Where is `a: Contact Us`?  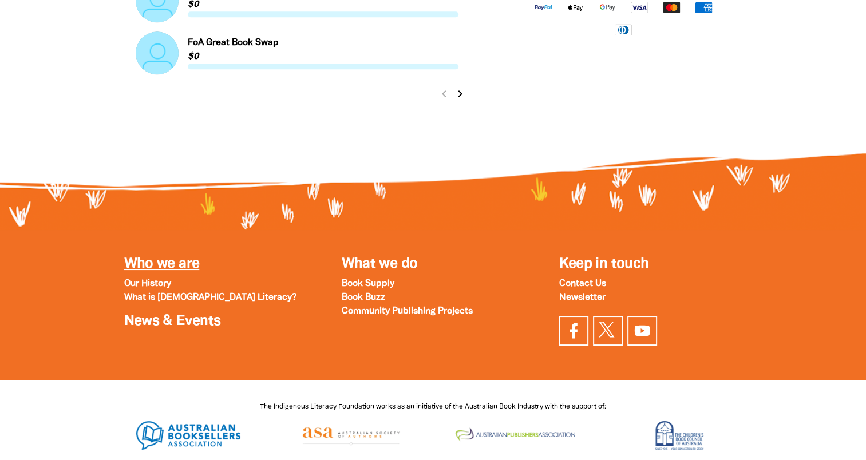
a: Contact Us is located at coordinates (582, 284).